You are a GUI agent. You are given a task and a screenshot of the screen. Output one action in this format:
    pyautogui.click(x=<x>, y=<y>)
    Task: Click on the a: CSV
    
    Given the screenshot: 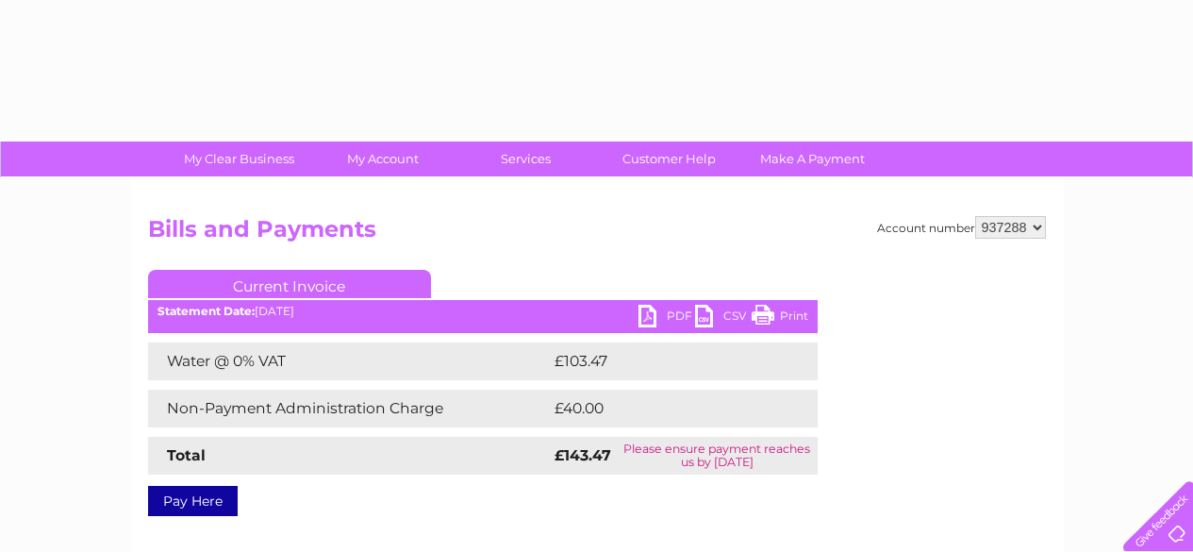 What is the action you would take?
    pyautogui.click(x=723, y=318)
    